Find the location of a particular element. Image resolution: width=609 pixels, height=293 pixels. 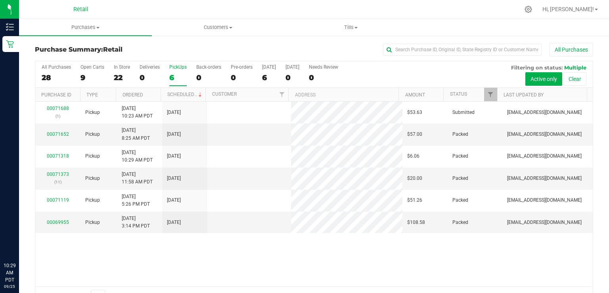

p: 09/25 is located at coordinates (10, 286).